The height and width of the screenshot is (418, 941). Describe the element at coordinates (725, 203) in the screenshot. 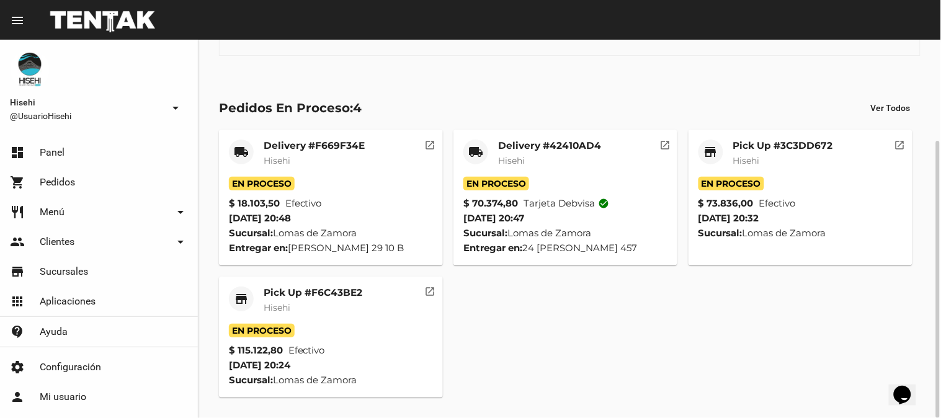

I see `strong: $ 73.836,00` at that location.